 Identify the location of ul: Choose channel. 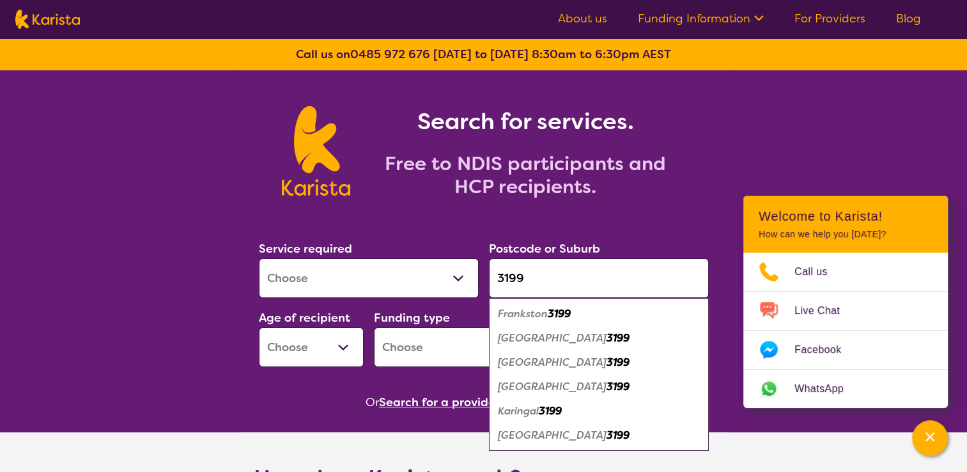
(846, 330).